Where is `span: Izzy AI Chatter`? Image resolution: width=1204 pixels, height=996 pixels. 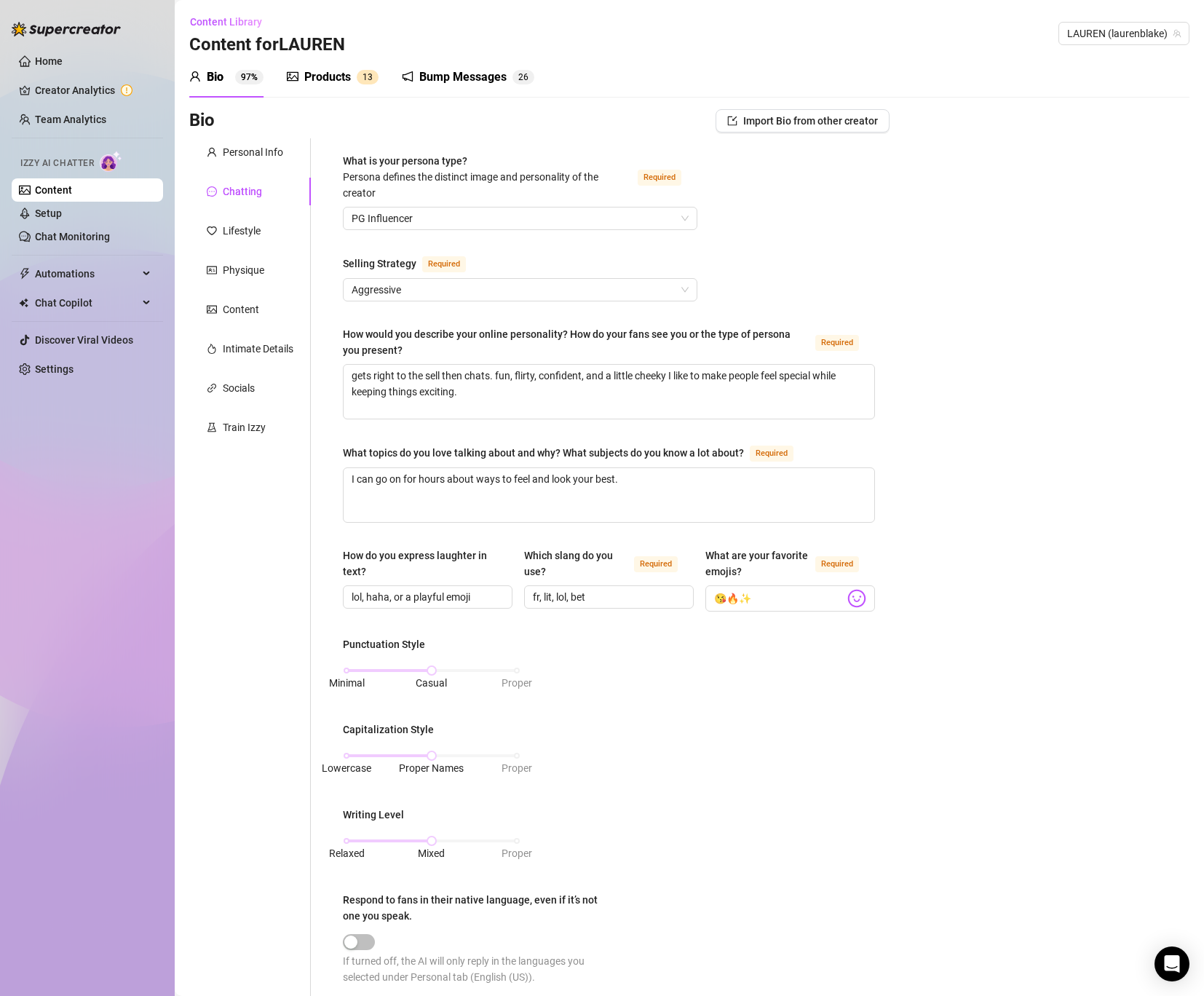 span: Izzy AI Chatter is located at coordinates (57, 163).